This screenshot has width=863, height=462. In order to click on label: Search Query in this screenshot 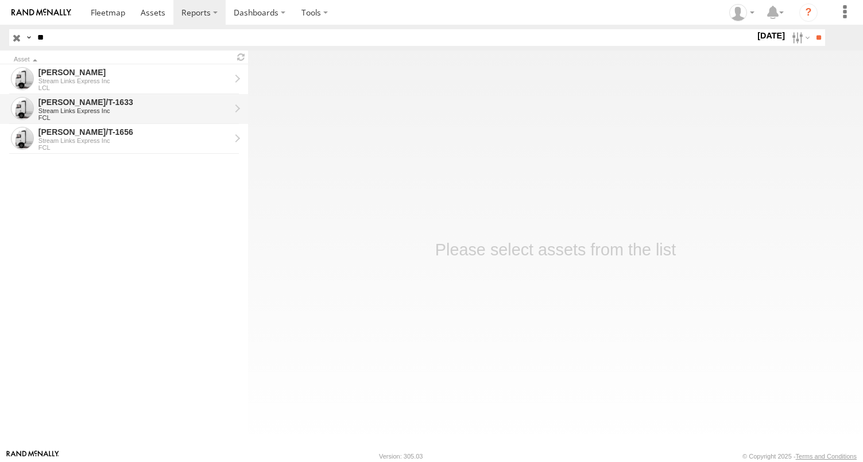, I will do `click(29, 37)`.